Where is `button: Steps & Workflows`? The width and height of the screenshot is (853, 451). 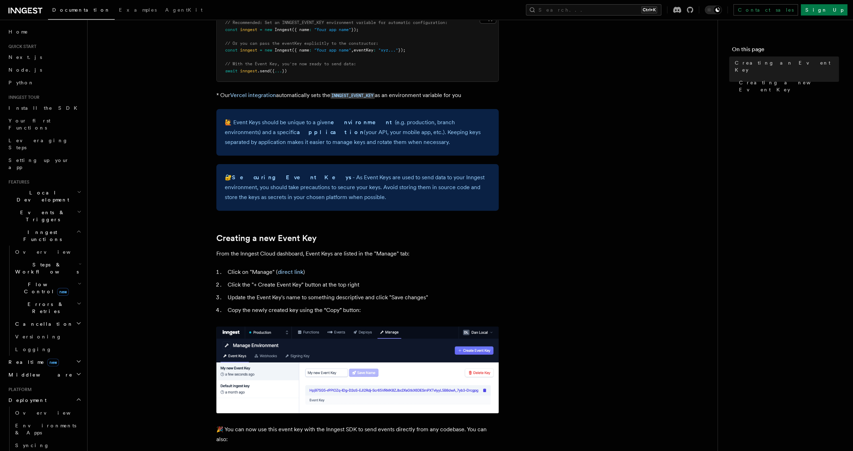 button: Steps & Workflows is located at coordinates (48, 268).